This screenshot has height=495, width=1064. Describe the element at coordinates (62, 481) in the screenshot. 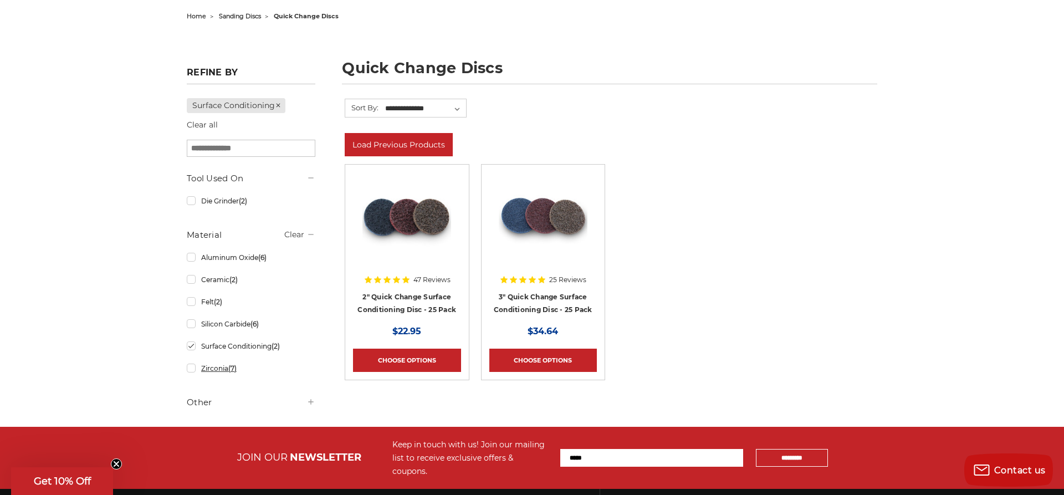

I see `div: Get 10% OffClose teaser` at that location.